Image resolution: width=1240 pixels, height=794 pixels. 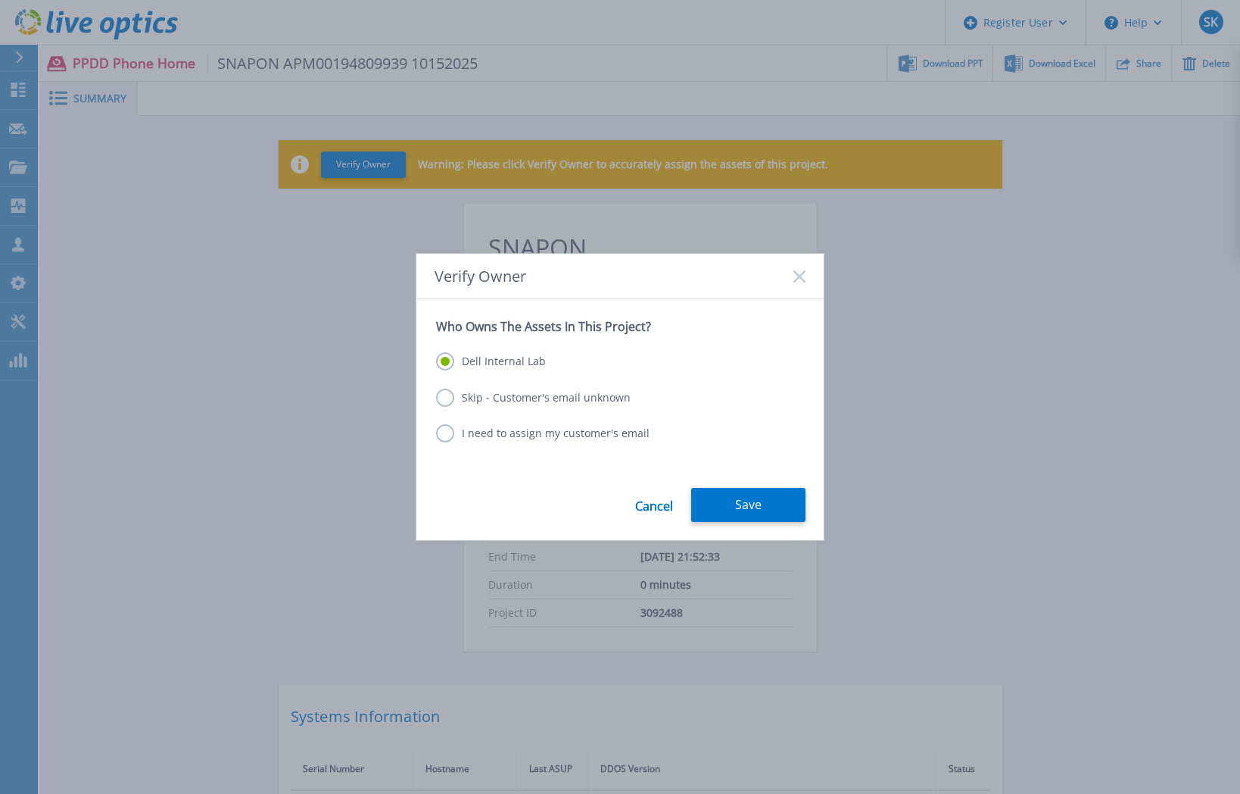 I want to click on label: I need to assign my customer's email, so click(x=543, y=433).